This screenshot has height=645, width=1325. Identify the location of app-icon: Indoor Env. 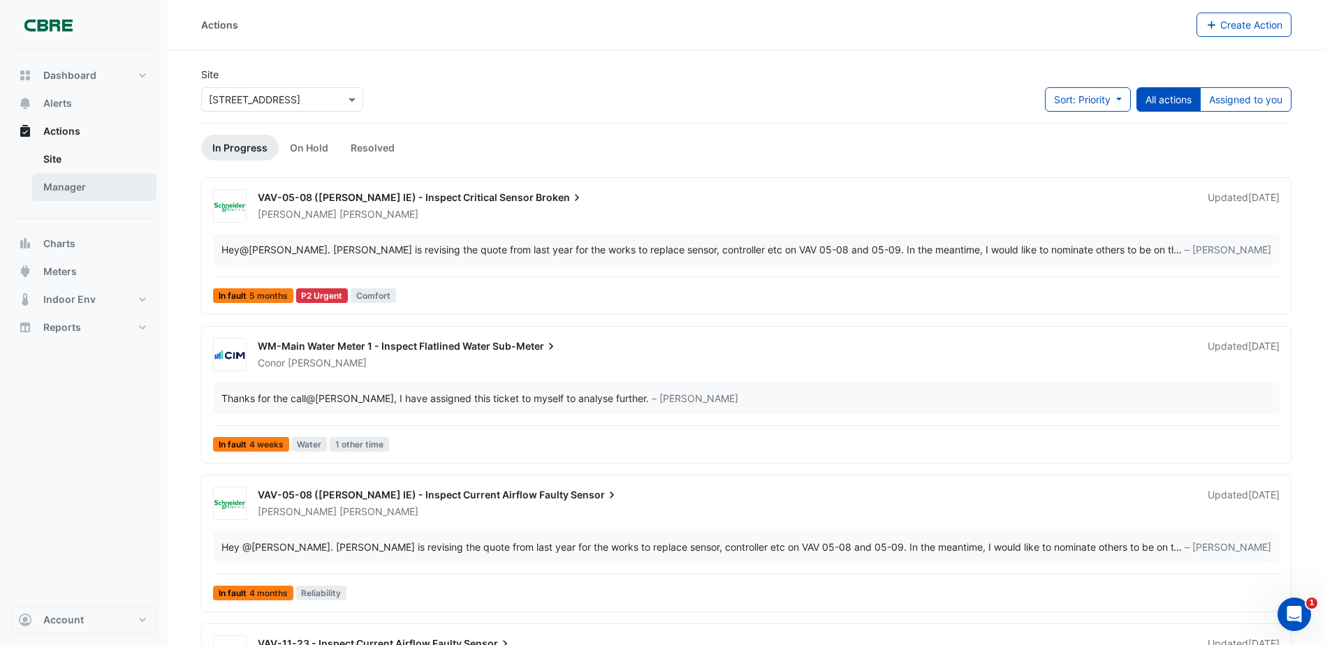
(25, 300).